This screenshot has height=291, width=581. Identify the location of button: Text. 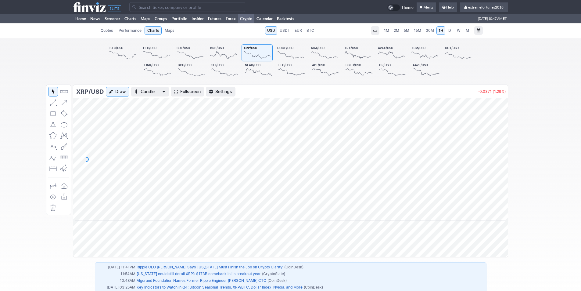
(53, 146).